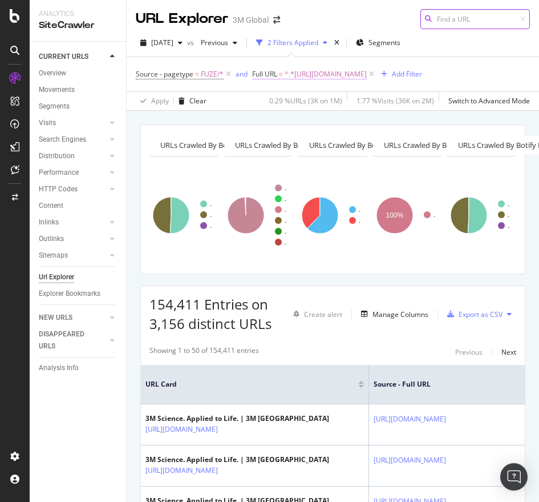  Describe the element at coordinates (394, 215) in the screenshot. I see `text: 100%` at that location.